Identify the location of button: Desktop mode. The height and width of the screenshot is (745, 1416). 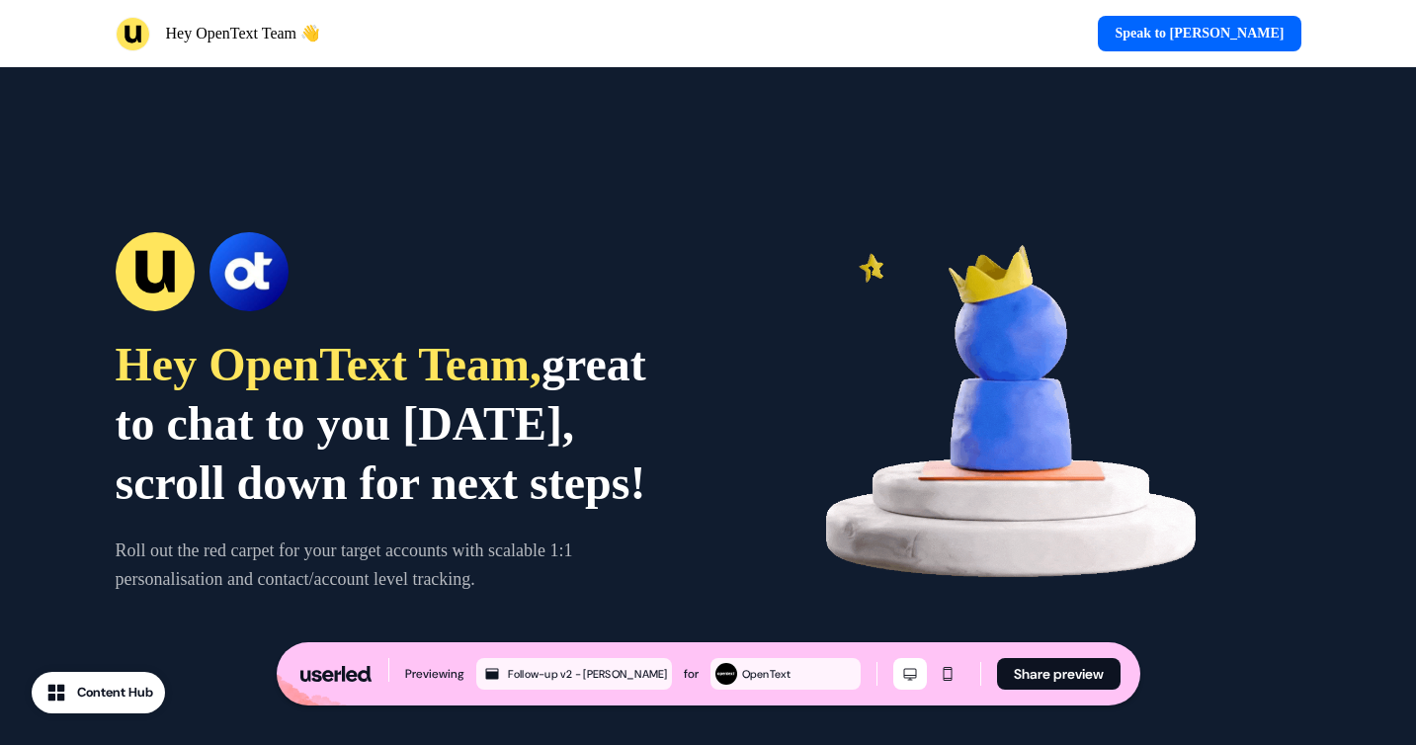
(910, 674).